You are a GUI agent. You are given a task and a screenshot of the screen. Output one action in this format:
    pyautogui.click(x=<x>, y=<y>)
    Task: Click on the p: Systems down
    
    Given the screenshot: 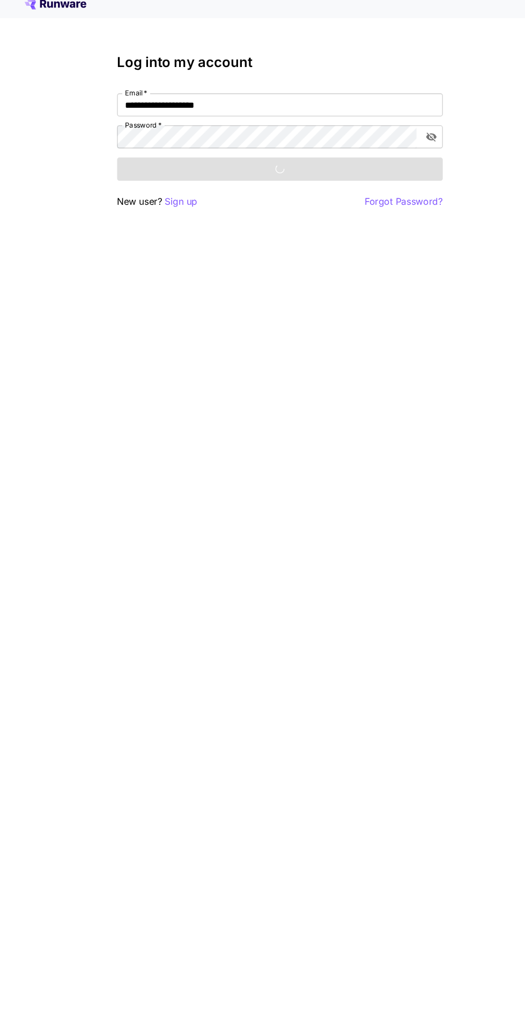 What is the action you would take?
    pyautogui.click(x=477, y=991)
    